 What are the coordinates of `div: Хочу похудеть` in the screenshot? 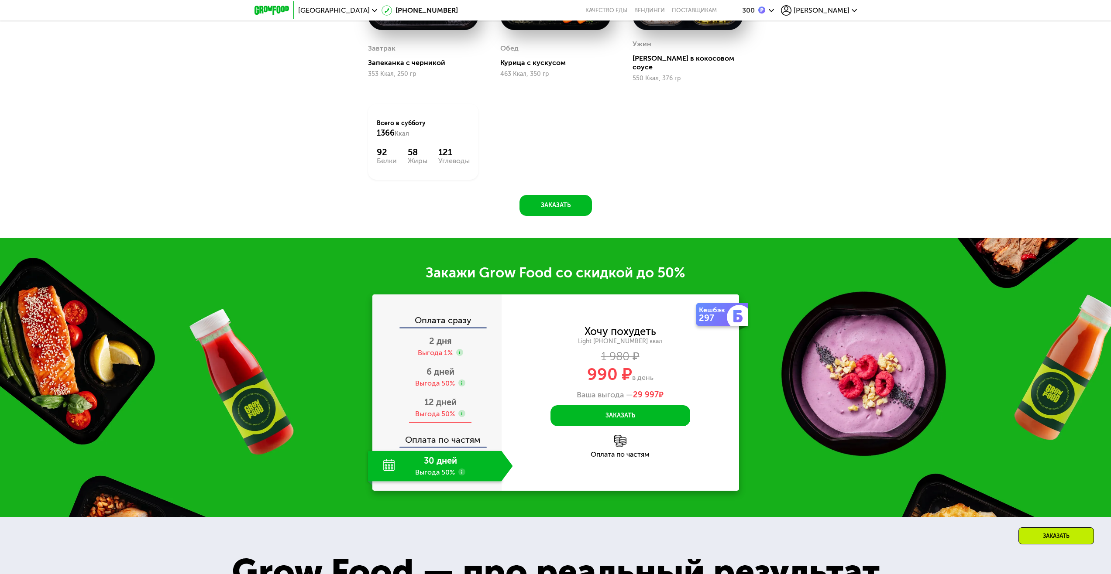 It's located at (620, 332).